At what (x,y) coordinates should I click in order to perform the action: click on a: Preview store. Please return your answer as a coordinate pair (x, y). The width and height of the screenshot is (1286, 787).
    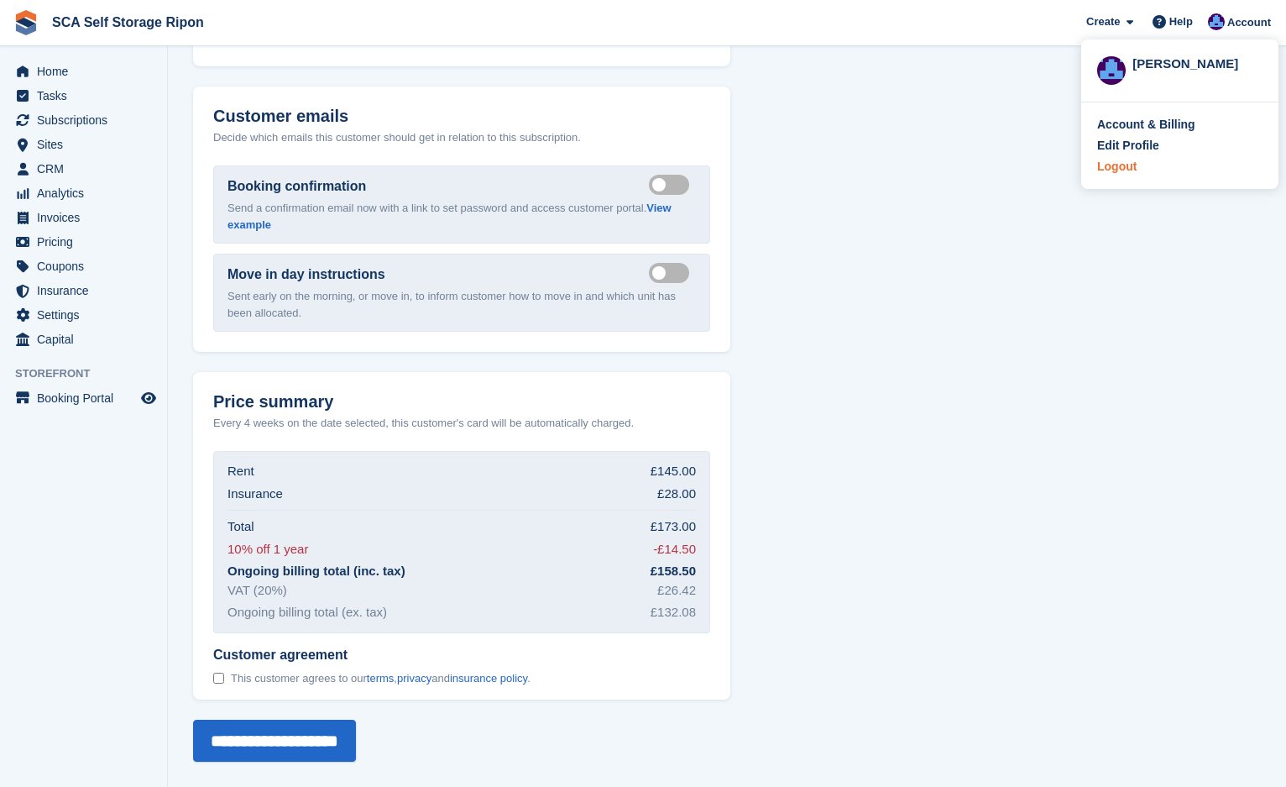
    Looking at the image, I should click on (149, 398).